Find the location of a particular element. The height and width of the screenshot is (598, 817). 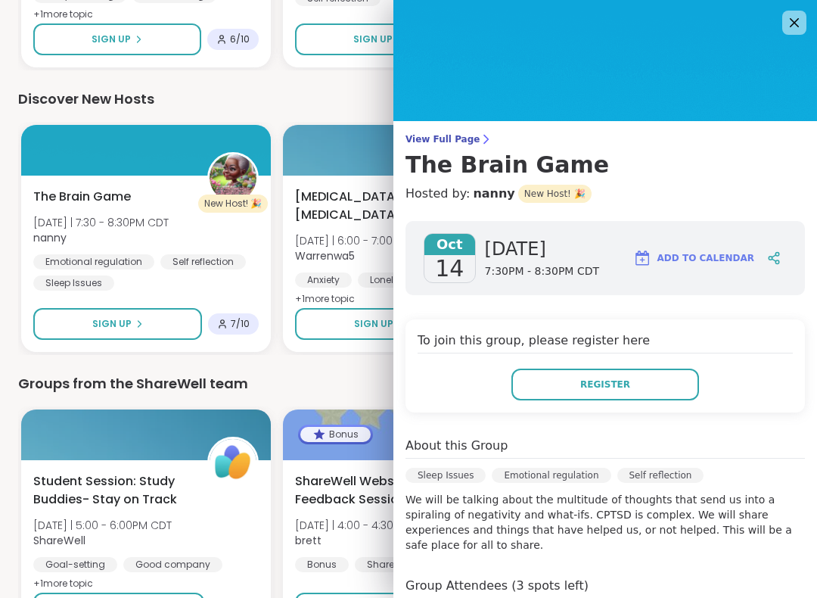

span: New Host! 🎉 is located at coordinates (555, 194).